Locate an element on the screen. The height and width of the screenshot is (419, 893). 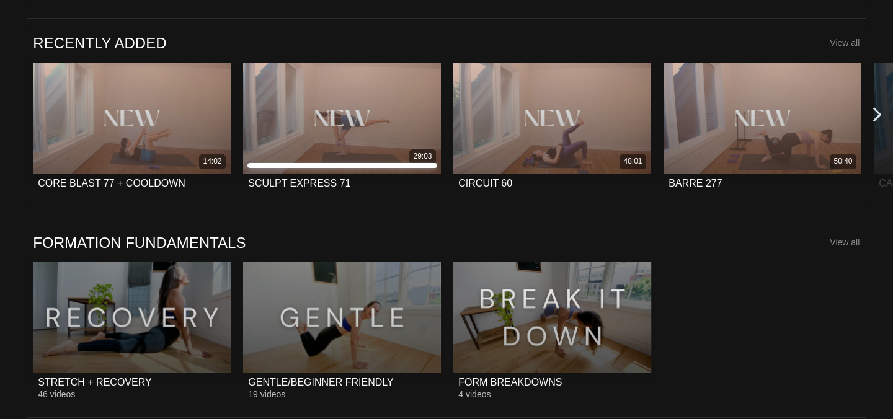
div: GENTLE/BEGINNER FRIENDLY is located at coordinates (321, 382).